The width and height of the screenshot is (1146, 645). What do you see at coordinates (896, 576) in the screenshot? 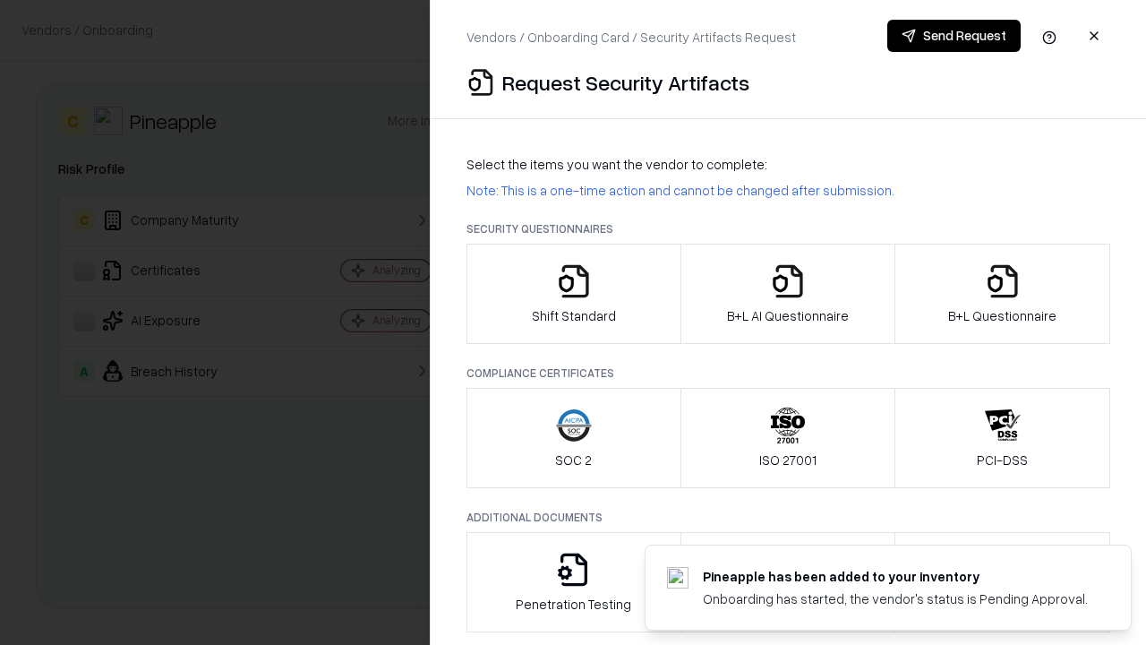
I see `div: Pineapple has been added to your inventory` at bounding box center [896, 576].